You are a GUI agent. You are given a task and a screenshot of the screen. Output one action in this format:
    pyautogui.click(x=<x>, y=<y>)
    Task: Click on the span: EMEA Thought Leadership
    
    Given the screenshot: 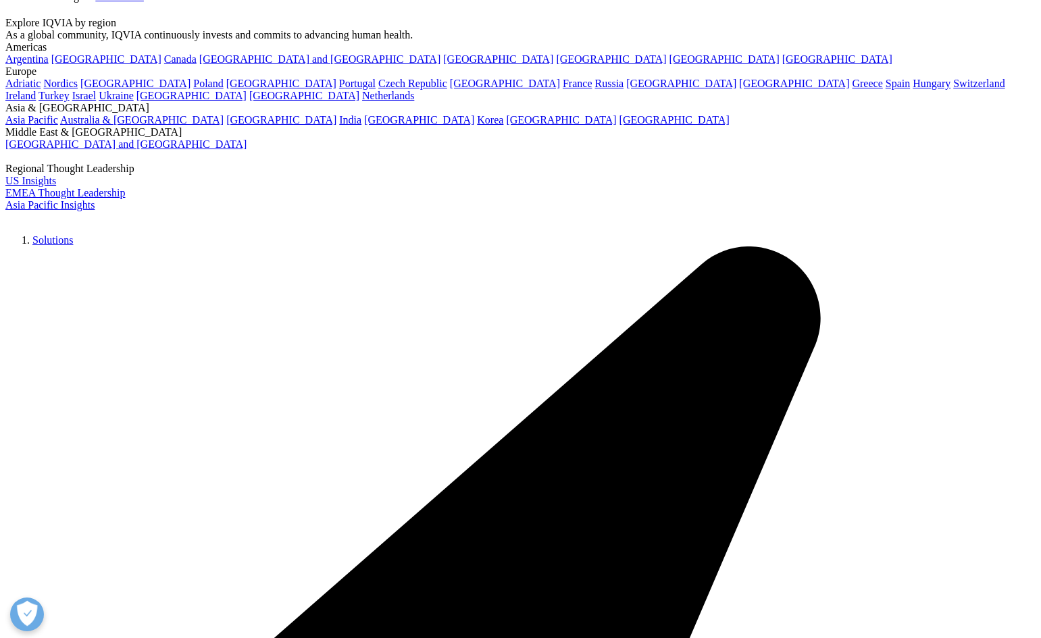 What is the action you would take?
    pyautogui.click(x=65, y=192)
    